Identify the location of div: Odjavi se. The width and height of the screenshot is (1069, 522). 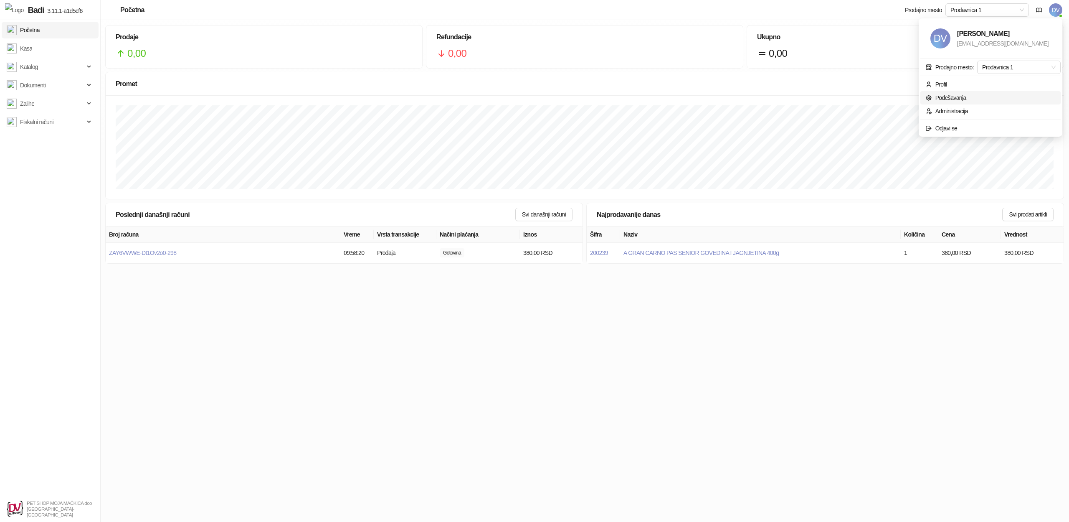
(947, 128).